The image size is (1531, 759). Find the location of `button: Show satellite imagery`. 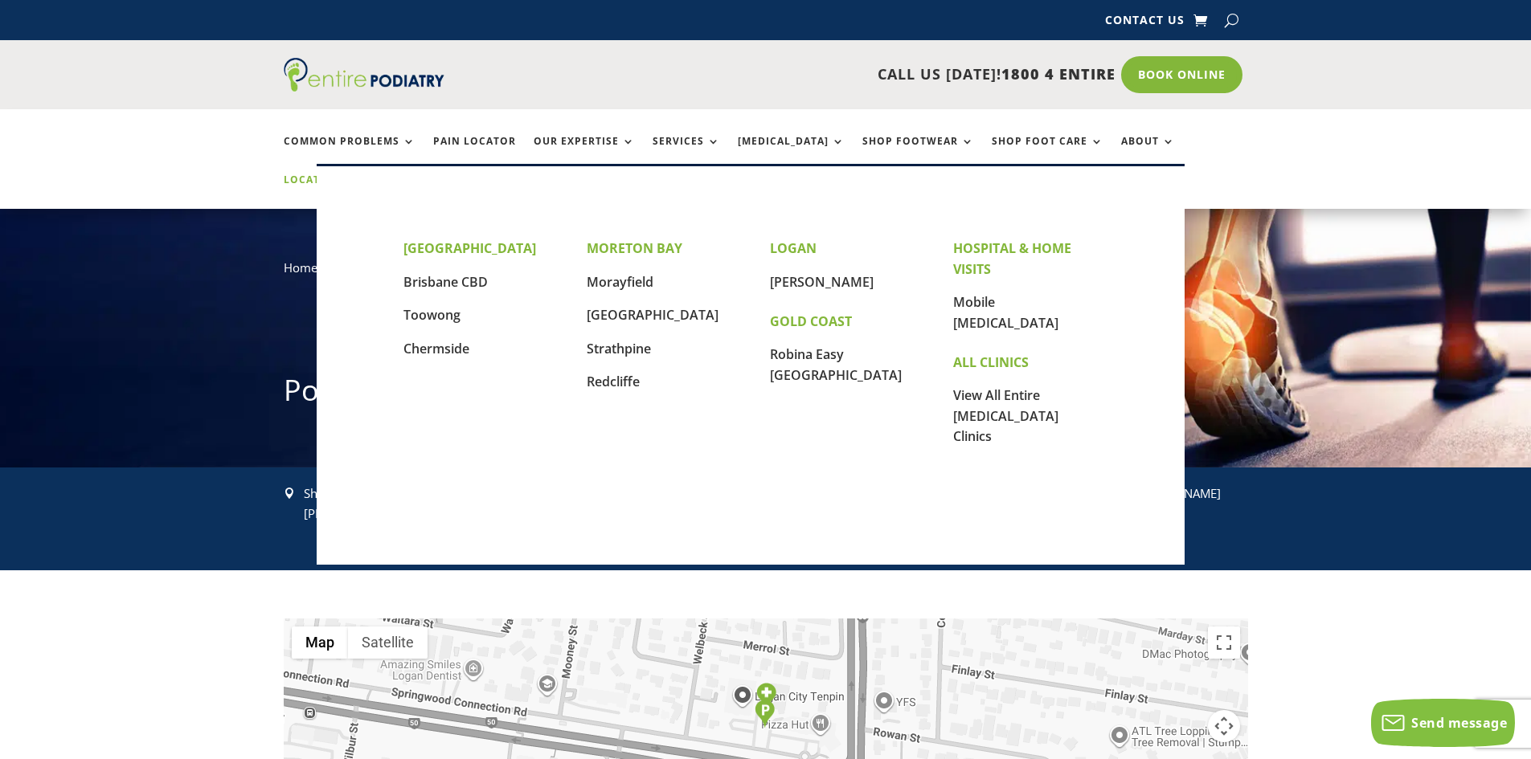

button: Show satellite imagery is located at coordinates (387, 643).